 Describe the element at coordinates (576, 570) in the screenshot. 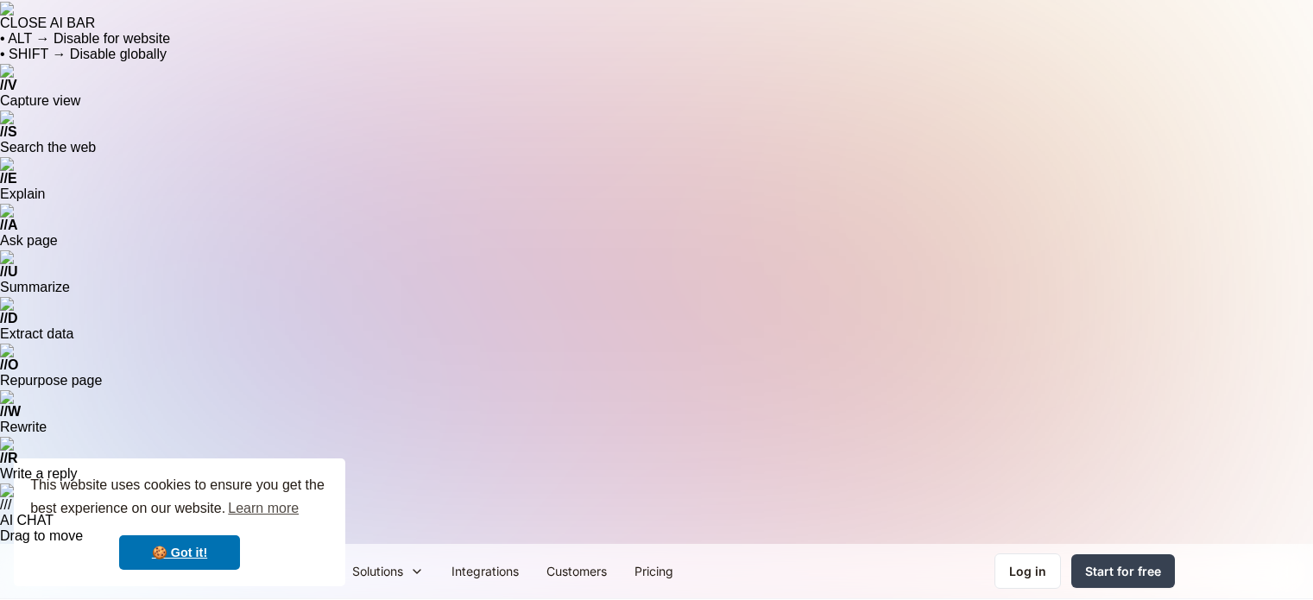

I see `a: Customers` at that location.